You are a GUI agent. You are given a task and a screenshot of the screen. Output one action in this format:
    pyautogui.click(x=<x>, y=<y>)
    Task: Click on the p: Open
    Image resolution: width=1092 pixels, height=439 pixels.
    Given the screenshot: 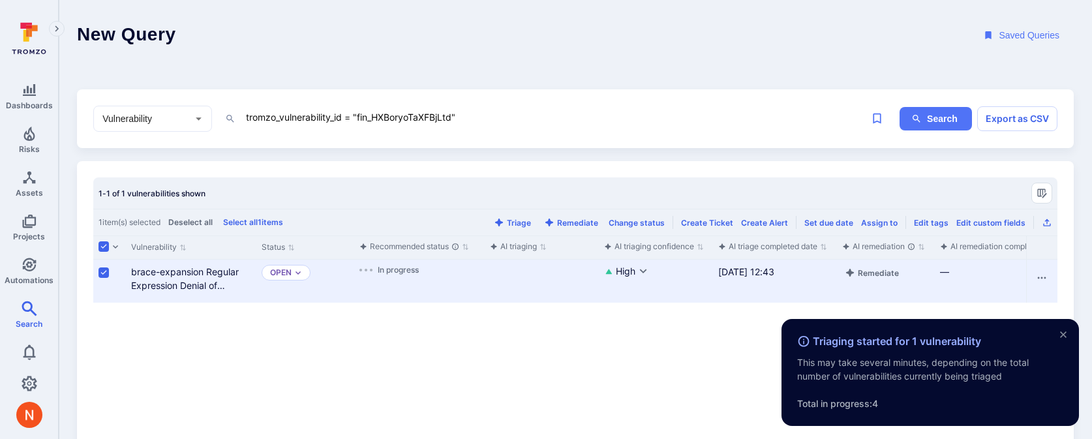 What is the action you would take?
    pyautogui.click(x=280, y=273)
    